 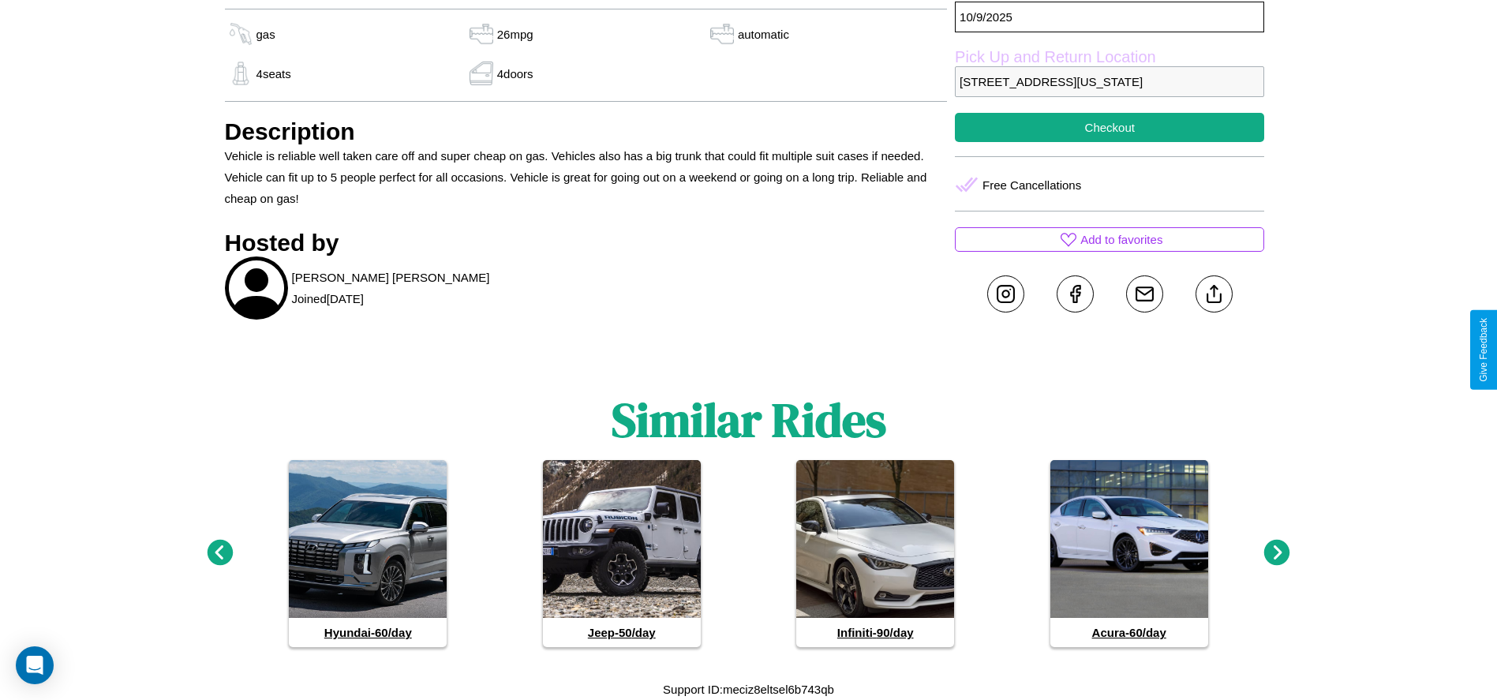 What do you see at coordinates (1130, 553) in the screenshot?
I see `a: Acura-60/day` at bounding box center [1130, 553].